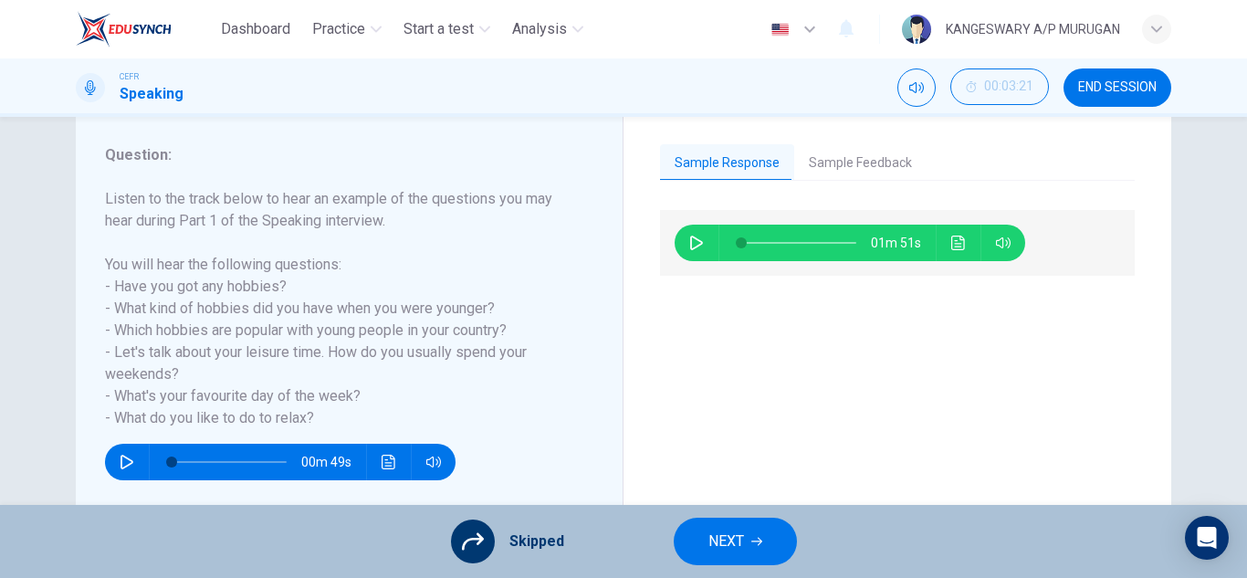  Describe the element at coordinates (537, 541) in the screenshot. I see `span: Skipped` at that location.